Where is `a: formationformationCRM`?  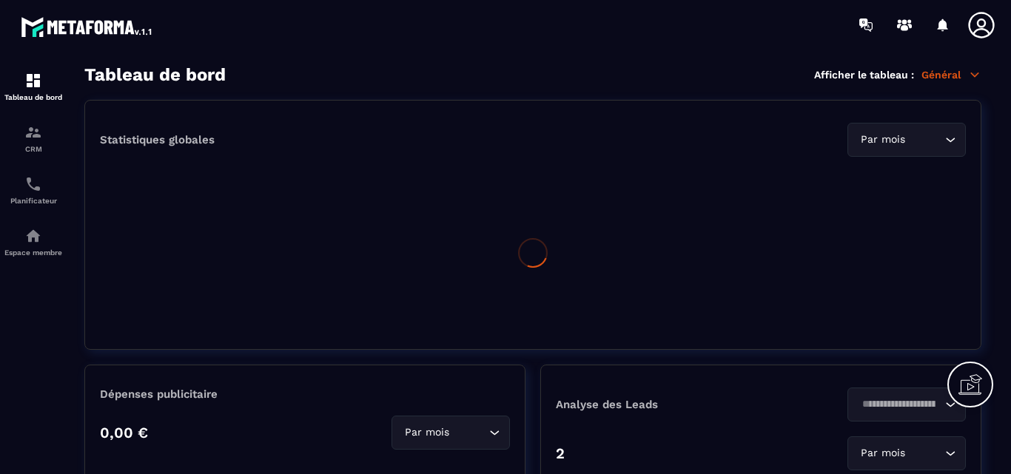 a: formationformationCRM is located at coordinates (33, 138).